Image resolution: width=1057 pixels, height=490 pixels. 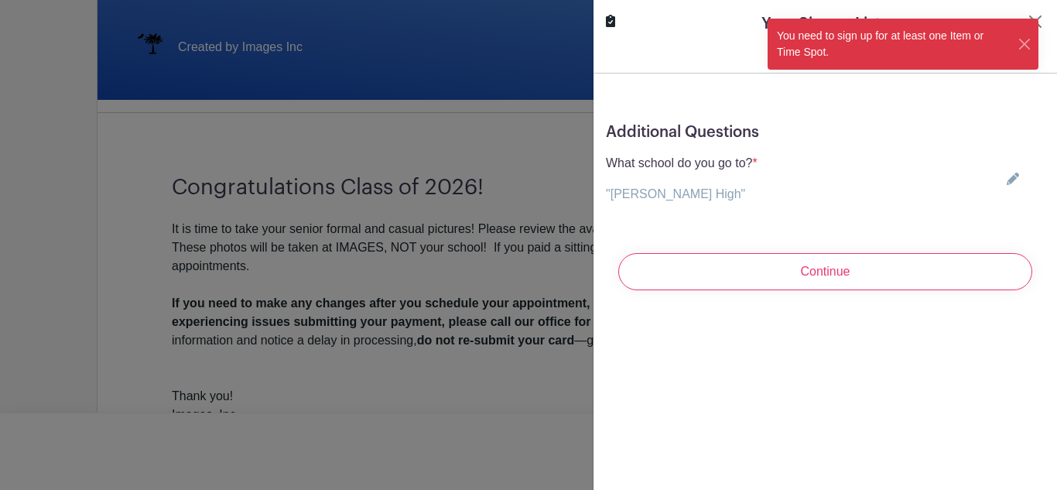 I want to click on div: You need to sign up for at least one Item or Time Spot., so click(x=893, y=44).